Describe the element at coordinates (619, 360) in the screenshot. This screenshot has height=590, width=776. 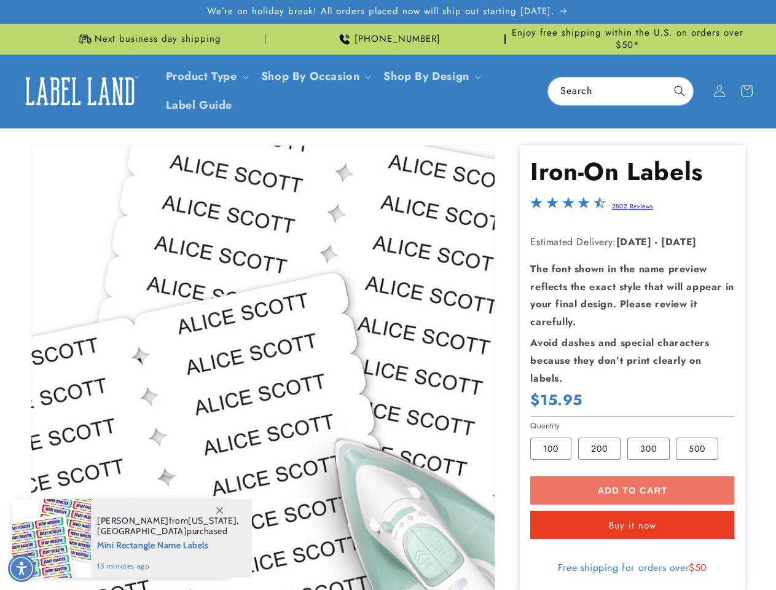
I see `strong: Avoid dashes and special characters because they don’t print clearly on labels.` at that location.